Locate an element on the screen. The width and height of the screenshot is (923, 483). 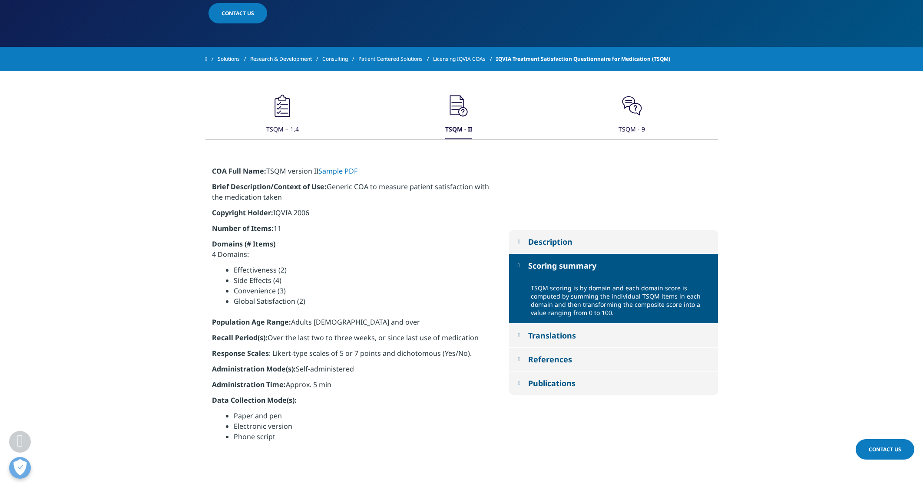
strong: Response Scales is located at coordinates (240, 354).